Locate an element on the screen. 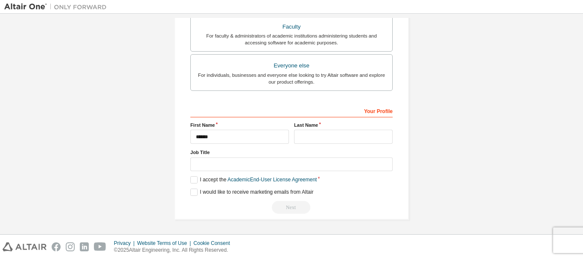  a: Academic End-User License Agreement is located at coordinates (272, 180).